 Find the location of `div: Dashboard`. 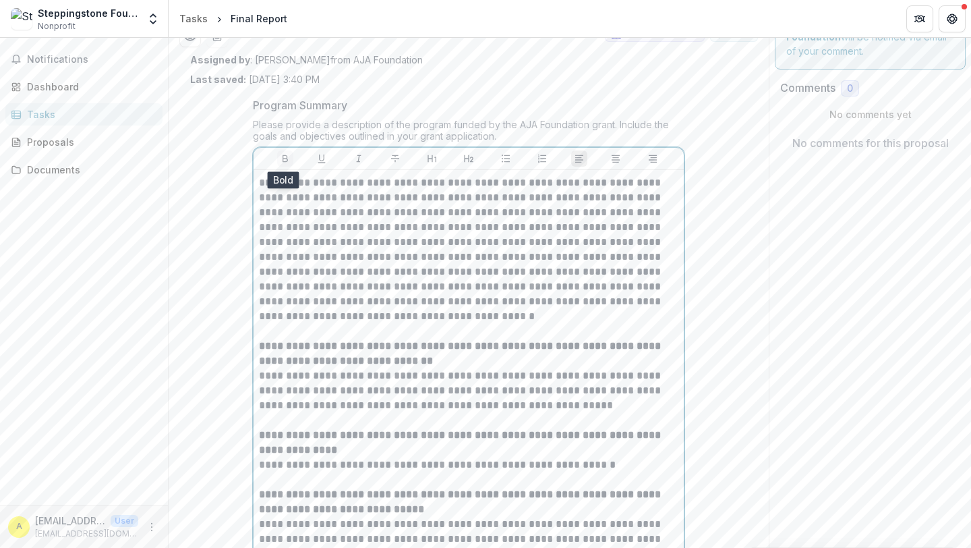

div: Dashboard is located at coordinates (89, 86).